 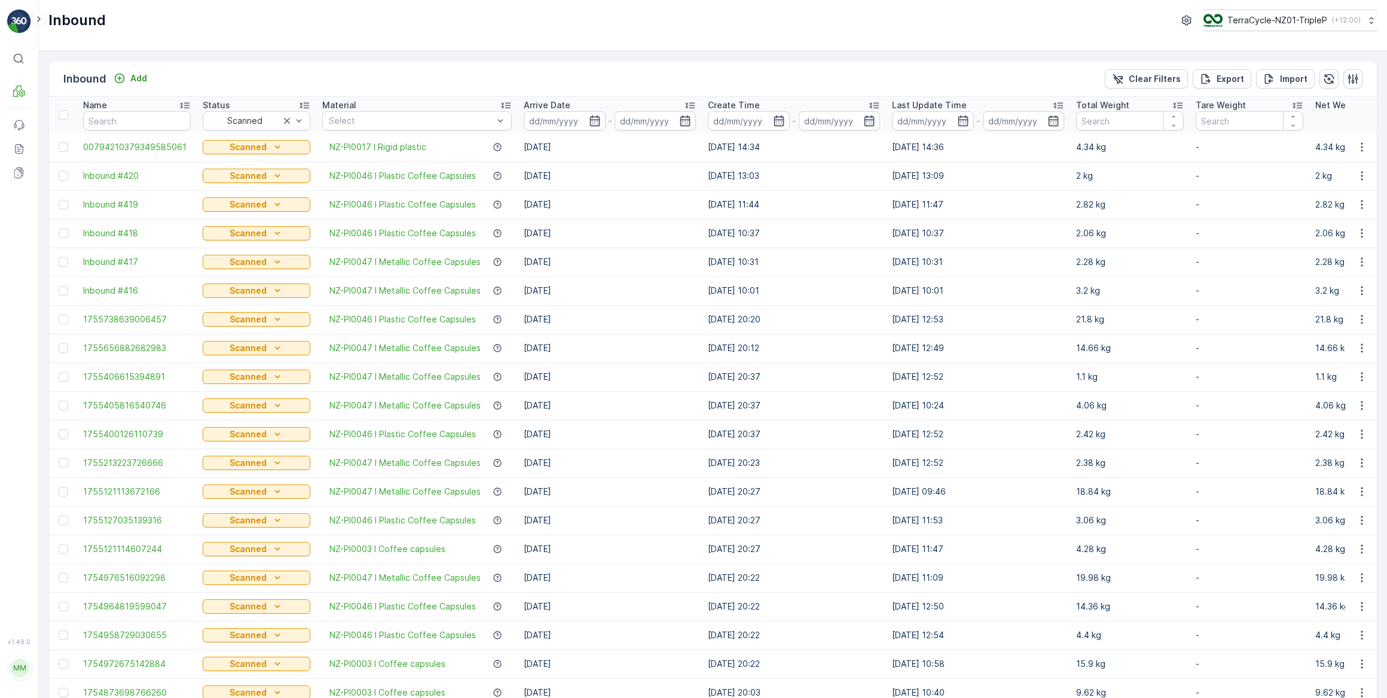 I want to click on div: MM, so click(x=20, y=668).